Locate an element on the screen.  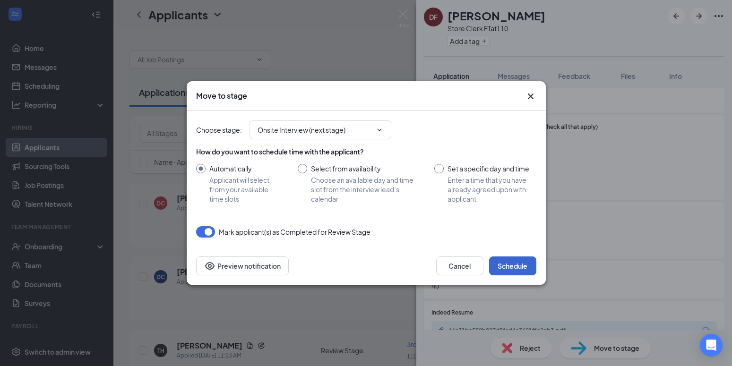
svg: Eye is located at coordinates (210, 266).